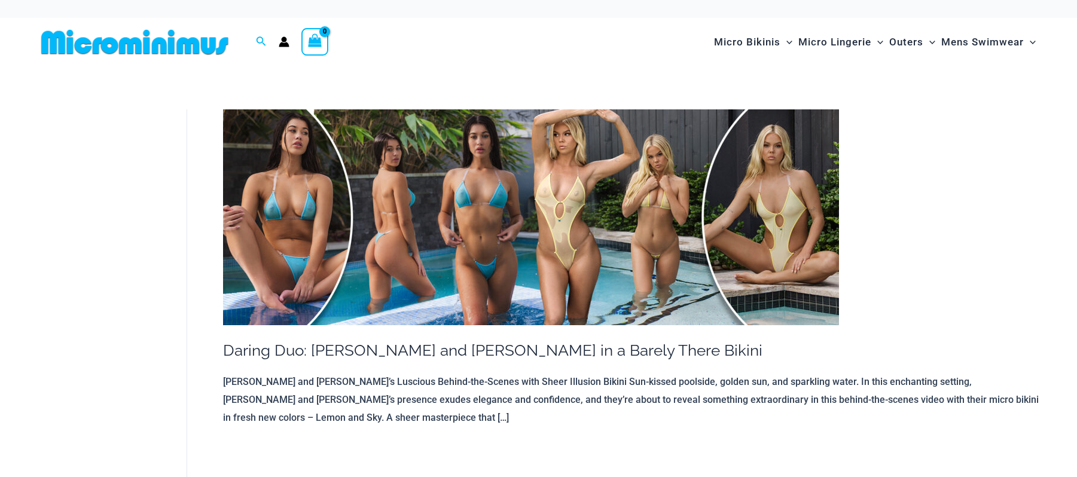 This screenshot has height=477, width=1077. What do you see at coordinates (315, 42) in the screenshot?
I see `a: View Shopping Cart, empty` at bounding box center [315, 42].